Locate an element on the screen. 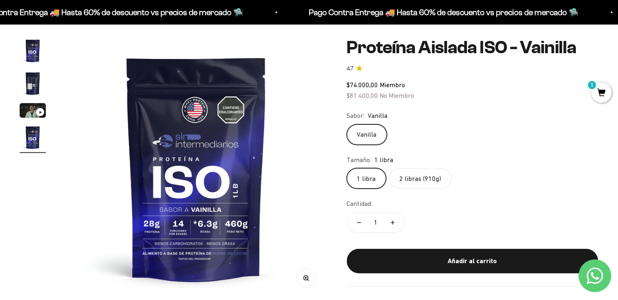 The image size is (618, 300). a: 4.74.7 de 5.0 estrellas is located at coordinates (472, 69).